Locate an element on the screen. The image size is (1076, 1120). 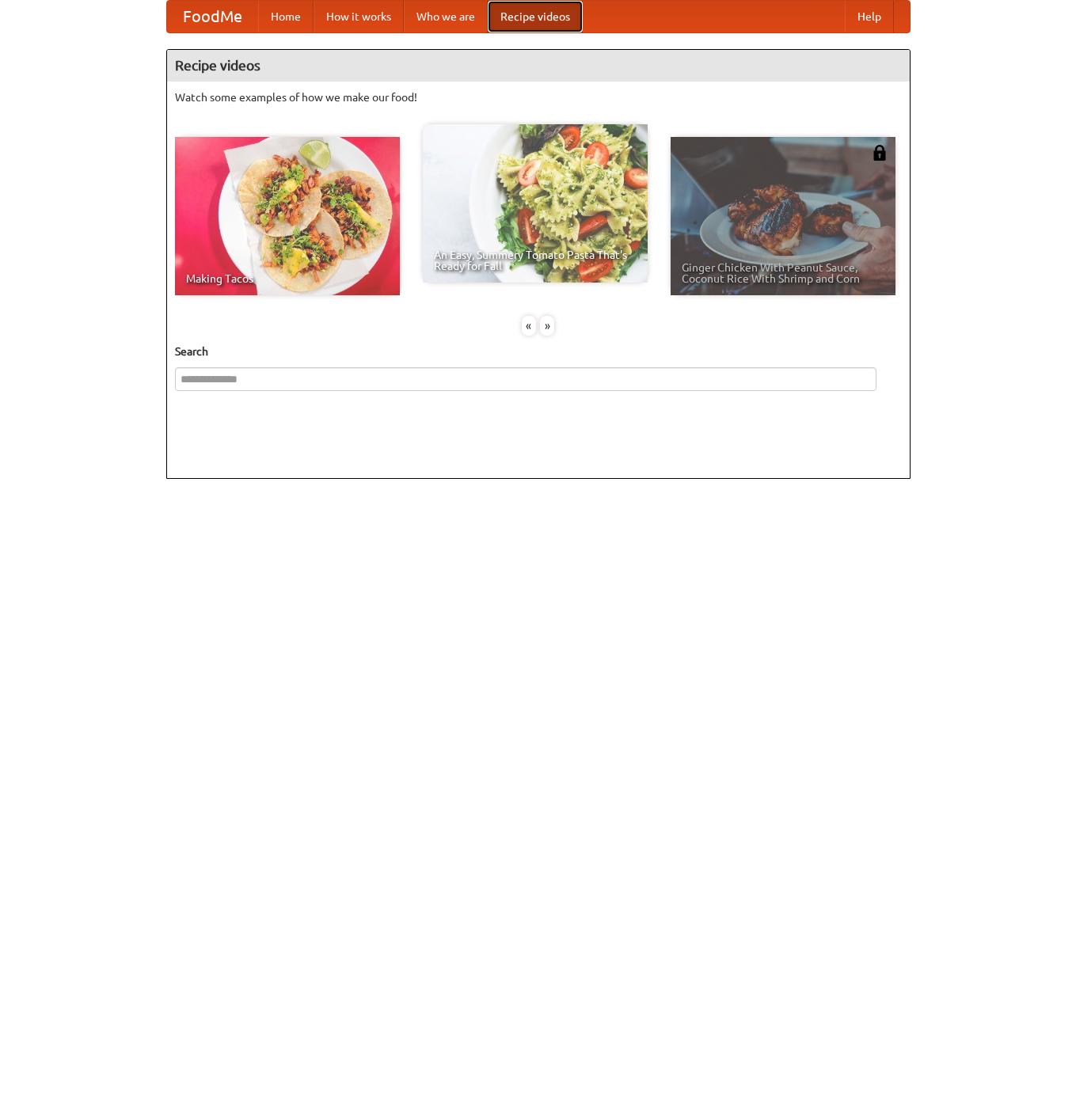
p: Watch some examples of how we make our food! is located at coordinates (538, 97).